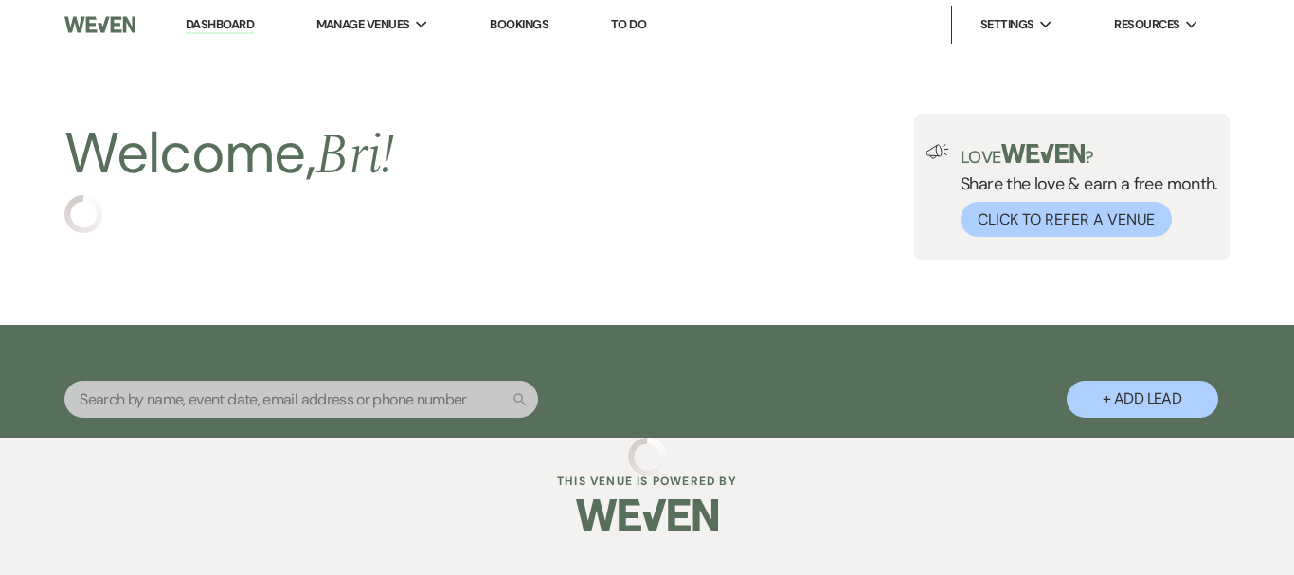 This screenshot has height=575, width=1294. I want to click on span: Bri !, so click(354, 155).